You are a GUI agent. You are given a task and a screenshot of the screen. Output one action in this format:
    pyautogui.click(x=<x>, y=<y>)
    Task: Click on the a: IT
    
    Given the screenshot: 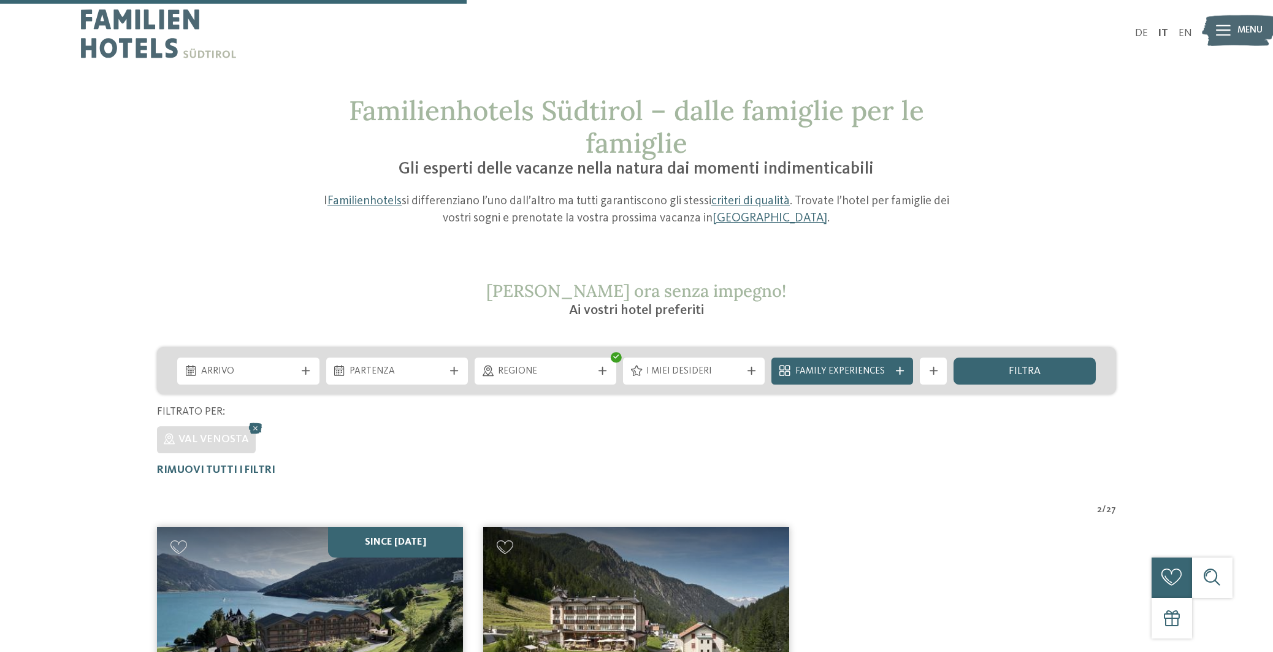 What is the action you would take?
    pyautogui.click(x=1162, y=33)
    